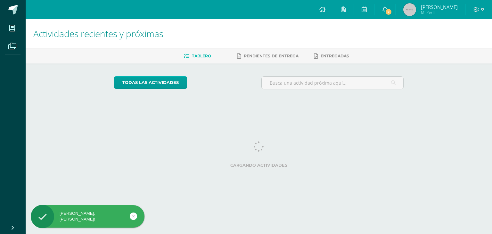 The image size is (492, 234). Describe the element at coordinates (389, 12) in the screenshot. I see `span: 2` at that location.